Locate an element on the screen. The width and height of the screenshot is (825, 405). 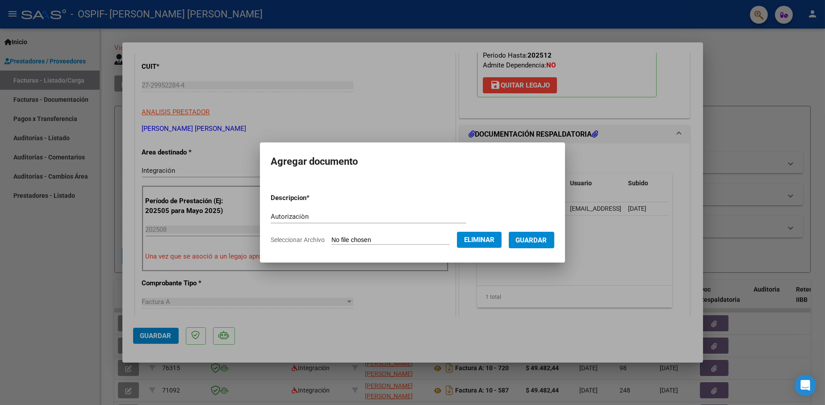
span: Guardar is located at coordinates (532, 240).